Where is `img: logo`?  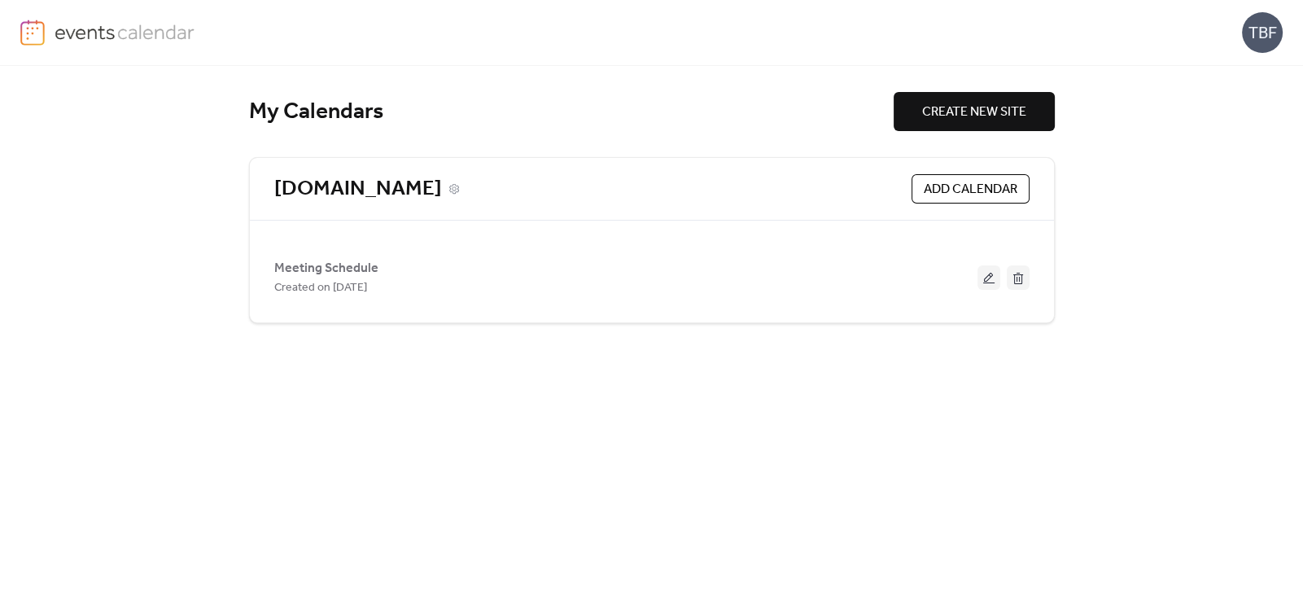
img: logo is located at coordinates (33, 33).